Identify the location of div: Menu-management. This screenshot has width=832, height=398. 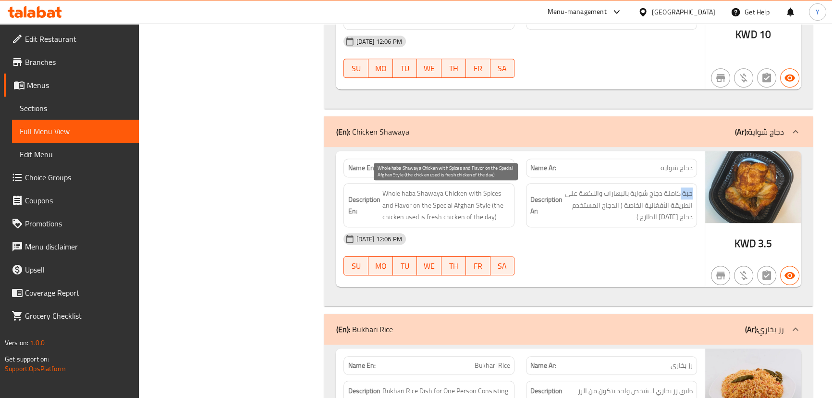
(577, 12).